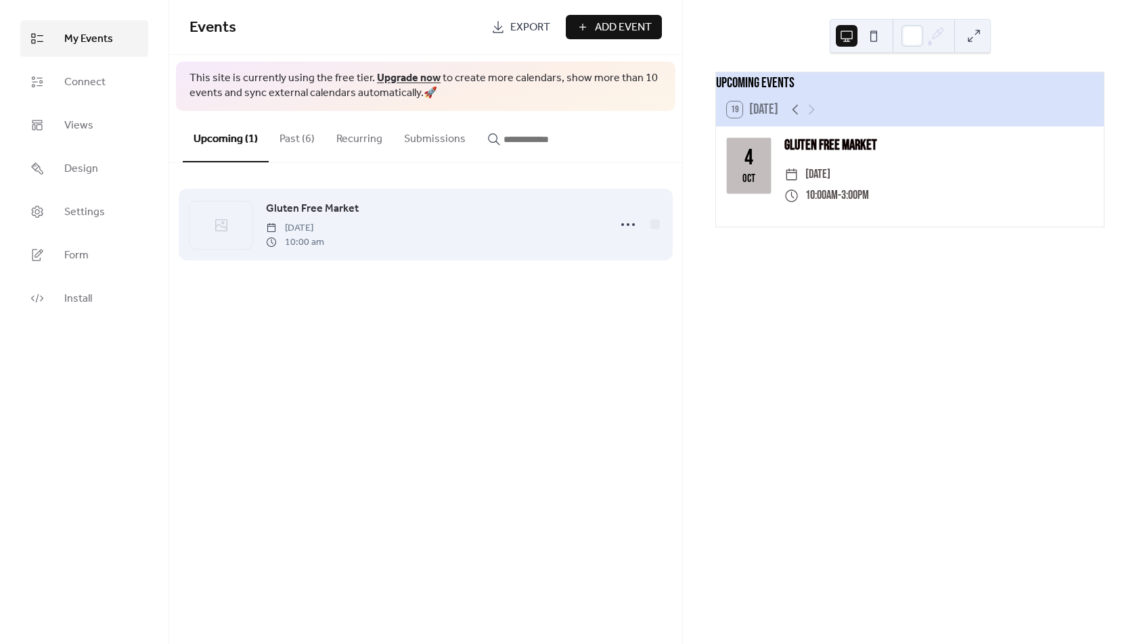 The image size is (1137, 644). What do you see at coordinates (910, 83) in the screenshot?
I see `div: Upcoming events` at bounding box center [910, 83].